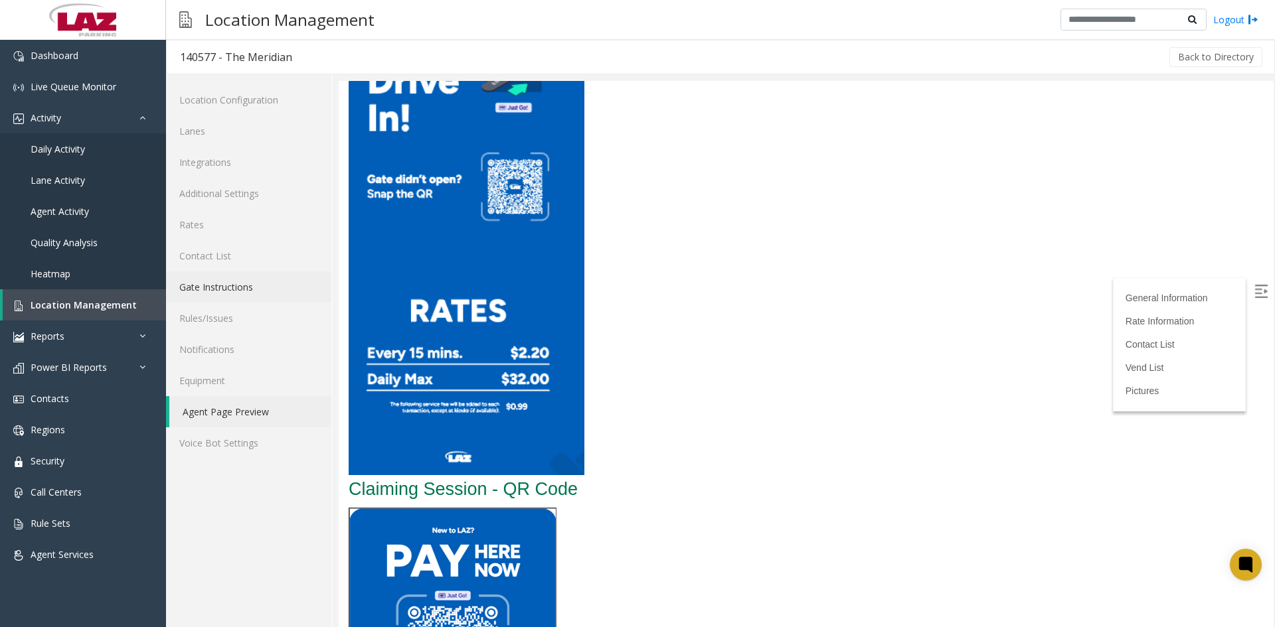  What do you see at coordinates (248, 380) in the screenshot?
I see `a: Equipment` at bounding box center [248, 380].